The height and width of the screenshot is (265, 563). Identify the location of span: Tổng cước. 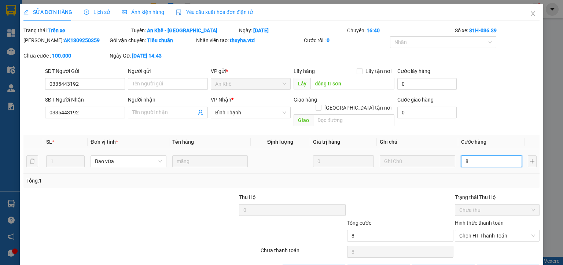
(359, 223).